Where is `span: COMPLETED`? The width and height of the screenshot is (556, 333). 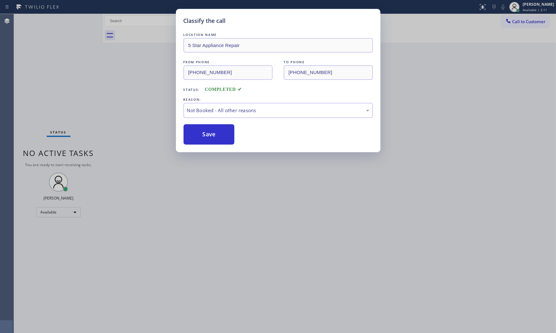 span: COMPLETED is located at coordinates (223, 89).